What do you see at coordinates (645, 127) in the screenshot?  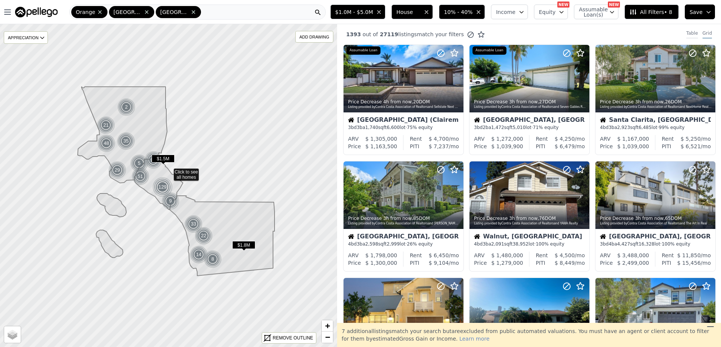 I see `span: 6,485` at bounding box center [645, 127].